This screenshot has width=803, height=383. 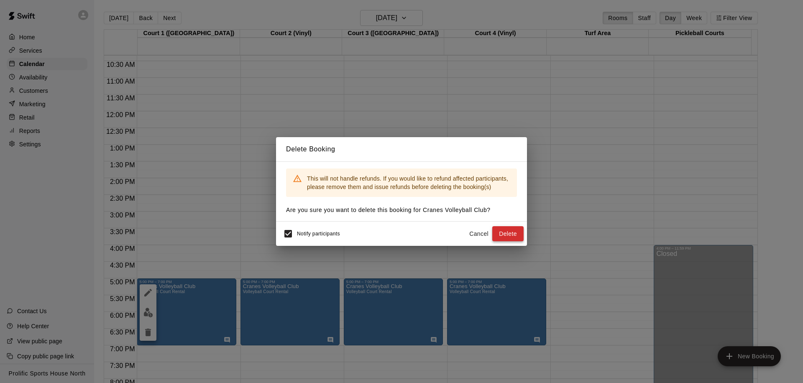 I want to click on button: Cancel, so click(x=479, y=234).